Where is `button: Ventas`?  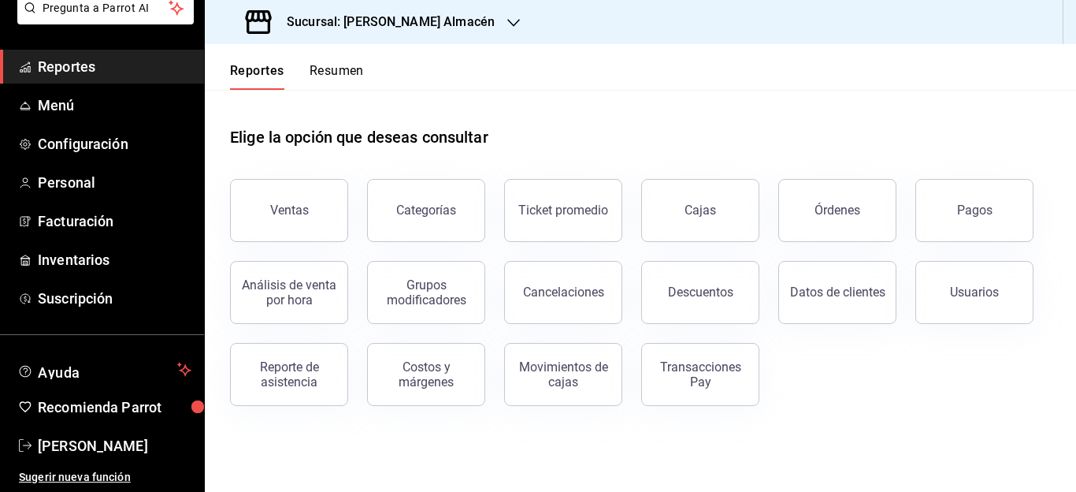 button: Ventas is located at coordinates (289, 210).